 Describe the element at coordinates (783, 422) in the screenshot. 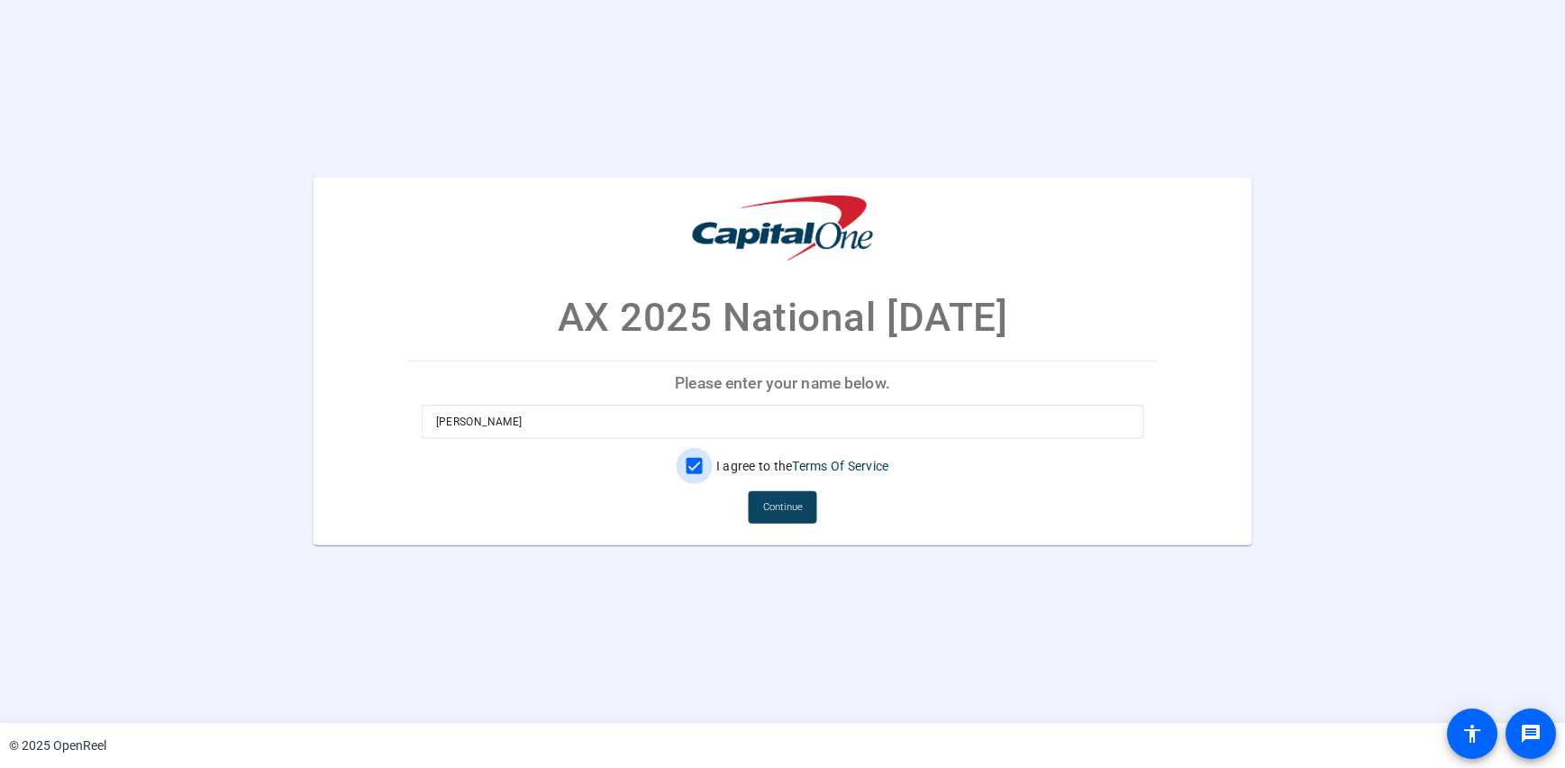

I see `input: Enter your name` at that location.